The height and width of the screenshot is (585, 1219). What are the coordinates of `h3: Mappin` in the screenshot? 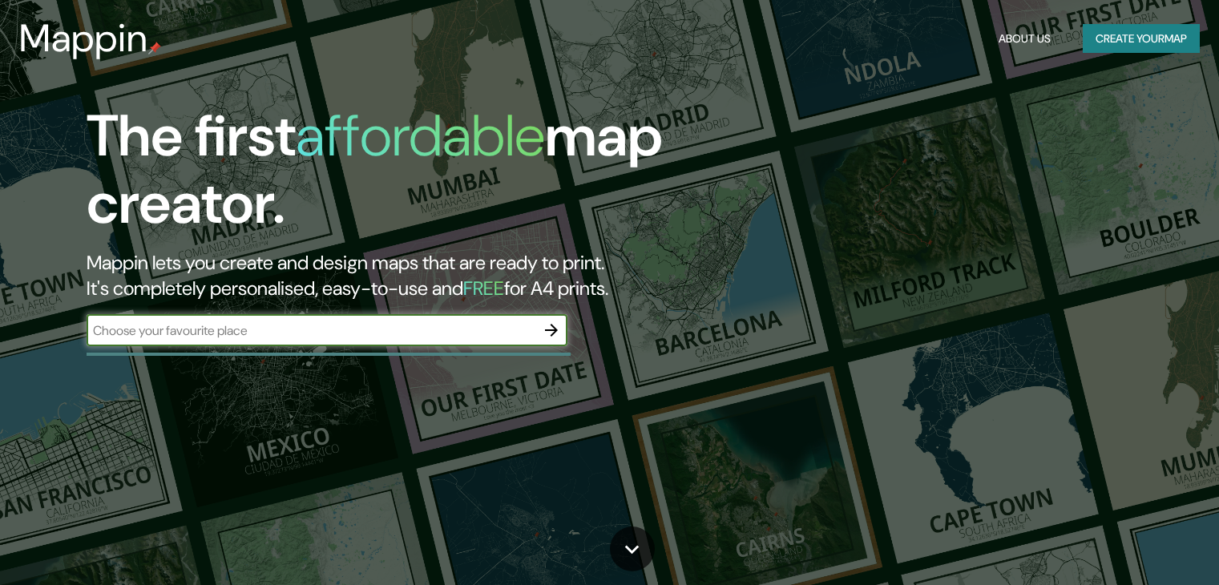 It's located at (83, 38).